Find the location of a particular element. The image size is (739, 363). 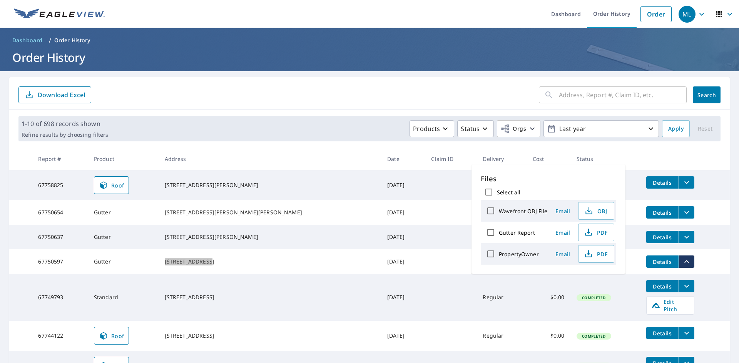

p: Refine results by choosing filters is located at coordinates (65, 135).